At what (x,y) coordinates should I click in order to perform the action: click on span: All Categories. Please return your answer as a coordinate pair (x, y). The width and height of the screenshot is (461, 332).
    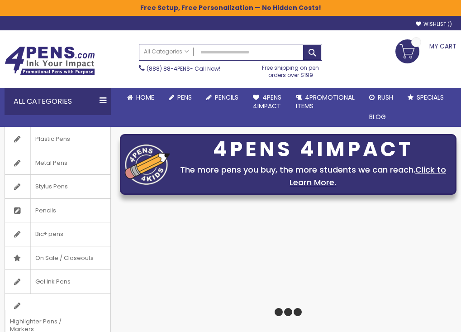
    Looking at the image, I should click on (167, 52).